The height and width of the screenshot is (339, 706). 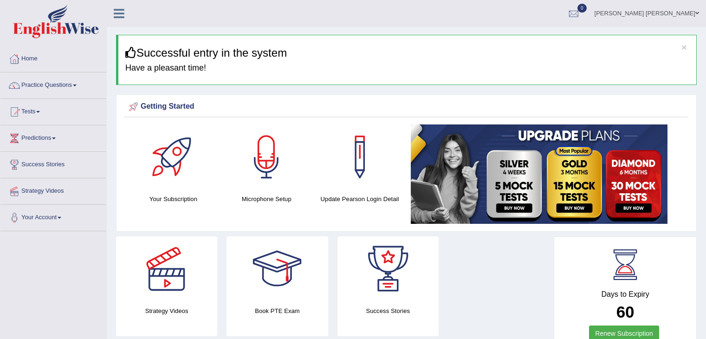 I want to click on a: Your Account, so click(x=53, y=216).